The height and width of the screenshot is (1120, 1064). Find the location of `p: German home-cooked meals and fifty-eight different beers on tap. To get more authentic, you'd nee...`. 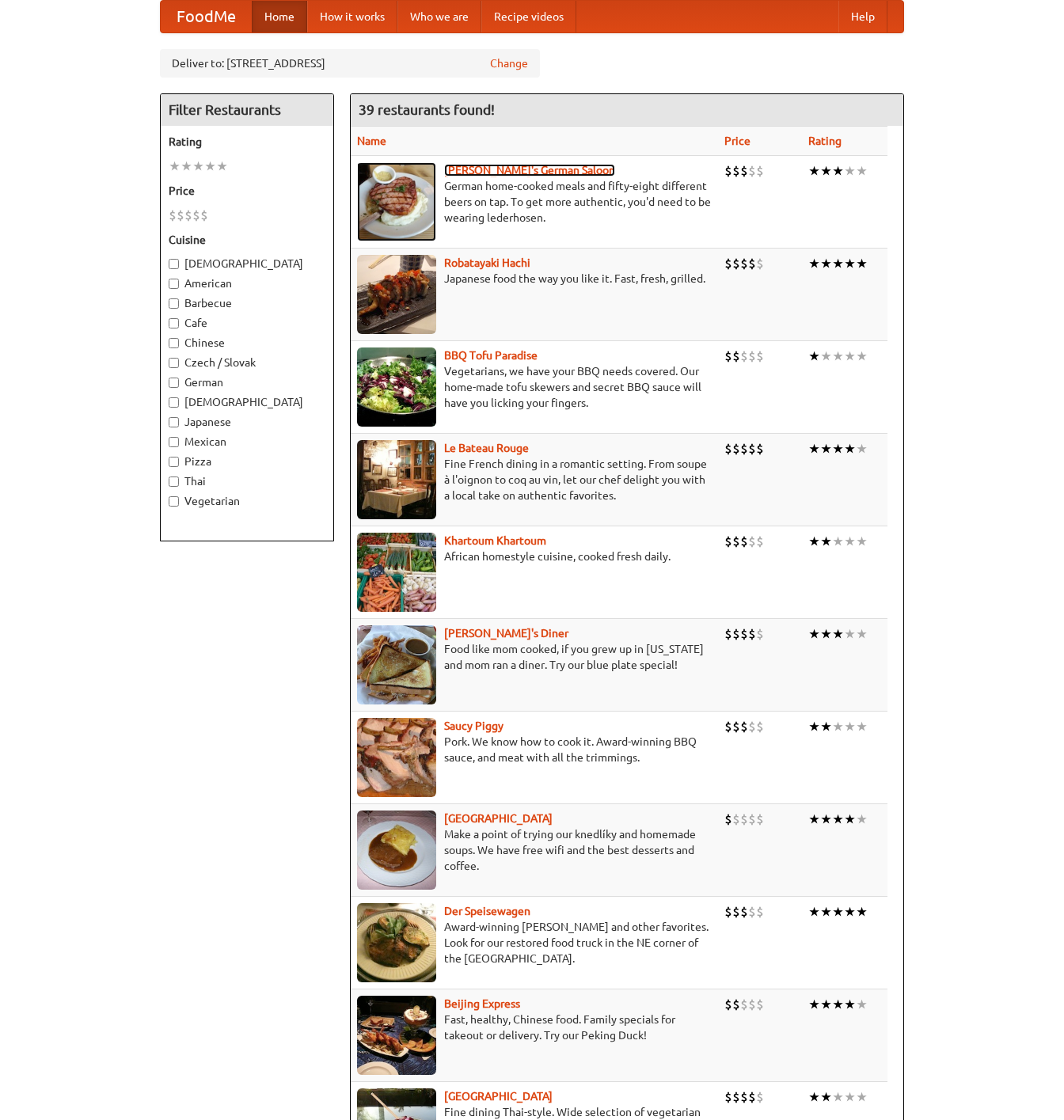

p: German home-cooked meals and fifty-eight different beers on tap. To get more authentic, you'd nee... is located at coordinates (534, 202).